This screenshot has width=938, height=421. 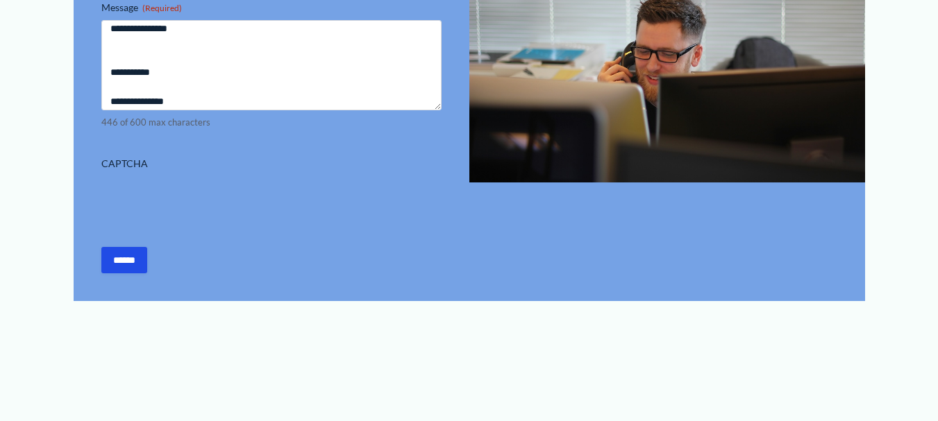 I want to click on label: CAPTCHA, so click(x=271, y=164).